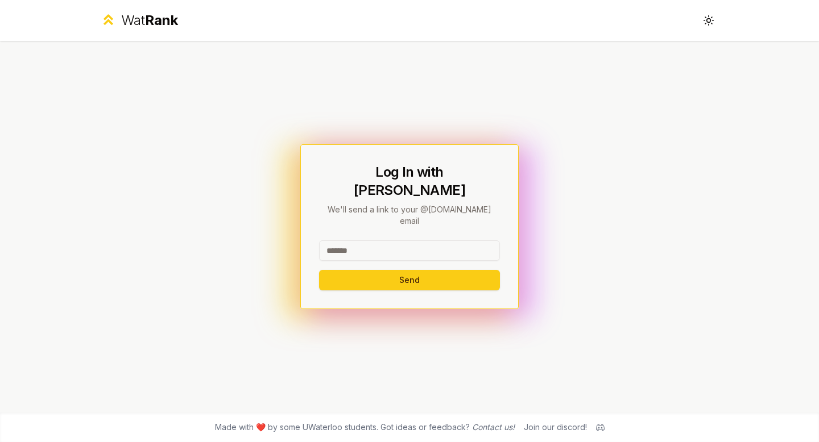 The width and height of the screenshot is (819, 442). Describe the element at coordinates (493, 427) in the screenshot. I see `a: Contact us!` at that location.